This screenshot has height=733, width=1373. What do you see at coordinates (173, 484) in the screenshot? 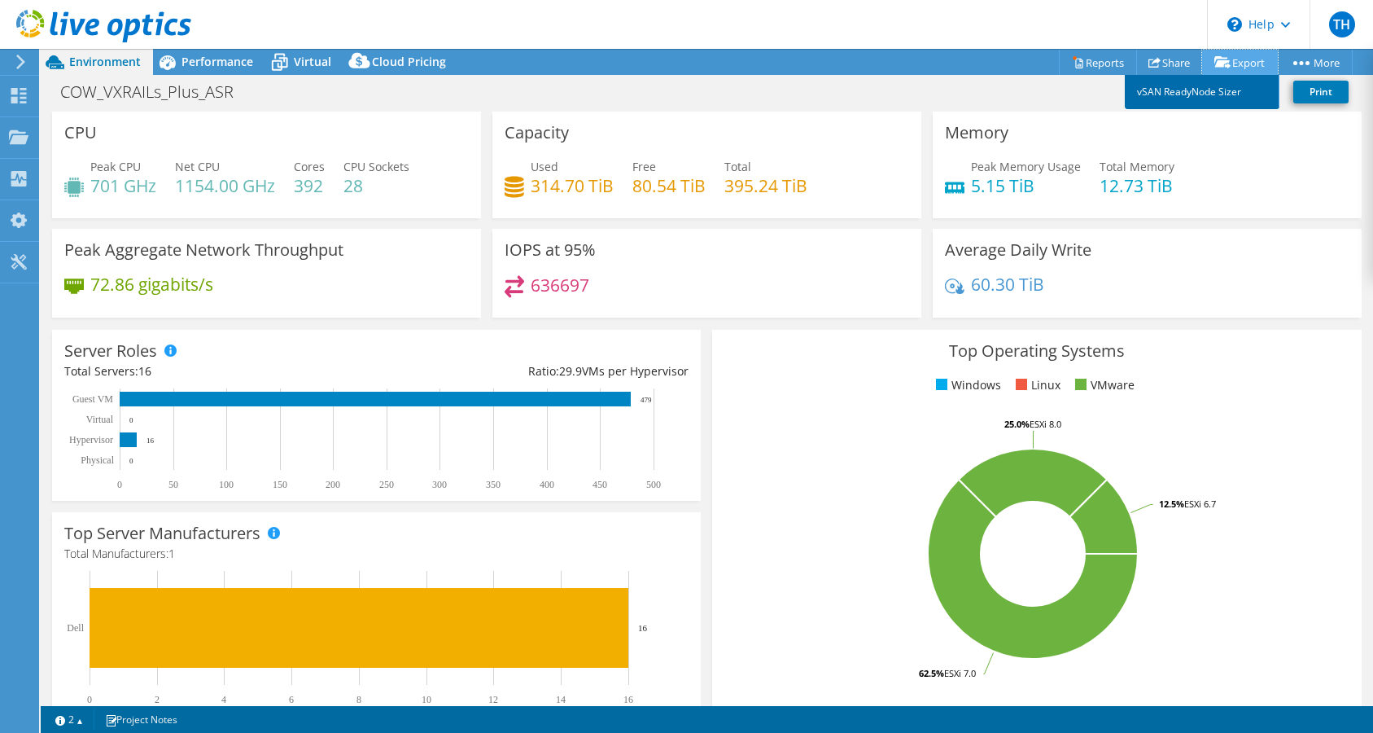
I see `text: 50` at bounding box center [173, 484].